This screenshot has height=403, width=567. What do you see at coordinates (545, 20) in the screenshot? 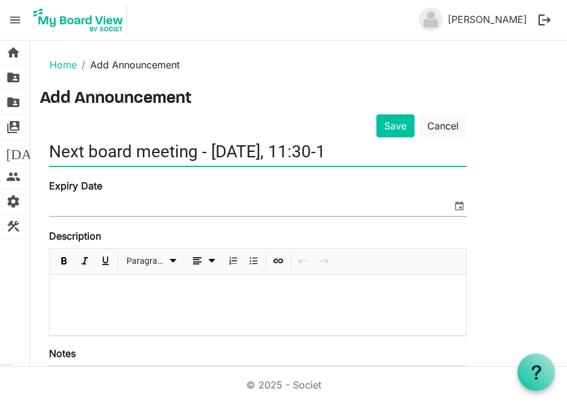
I see `button: logout` at bounding box center [545, 20].